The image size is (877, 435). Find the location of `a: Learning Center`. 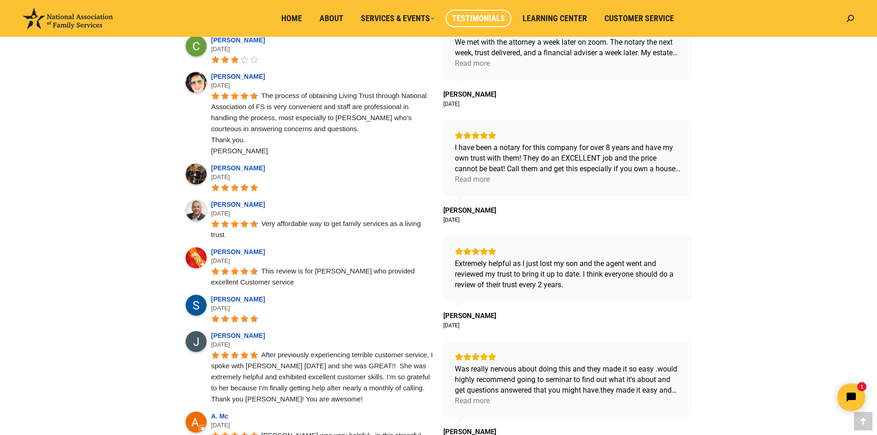

a: Learning Center is located at coordinates (555, 18).